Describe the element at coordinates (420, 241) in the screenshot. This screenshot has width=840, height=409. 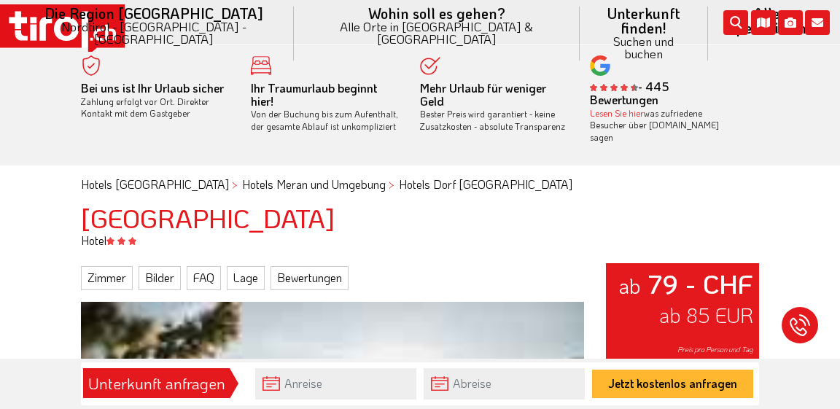
I see `div: Hotel` at that location.